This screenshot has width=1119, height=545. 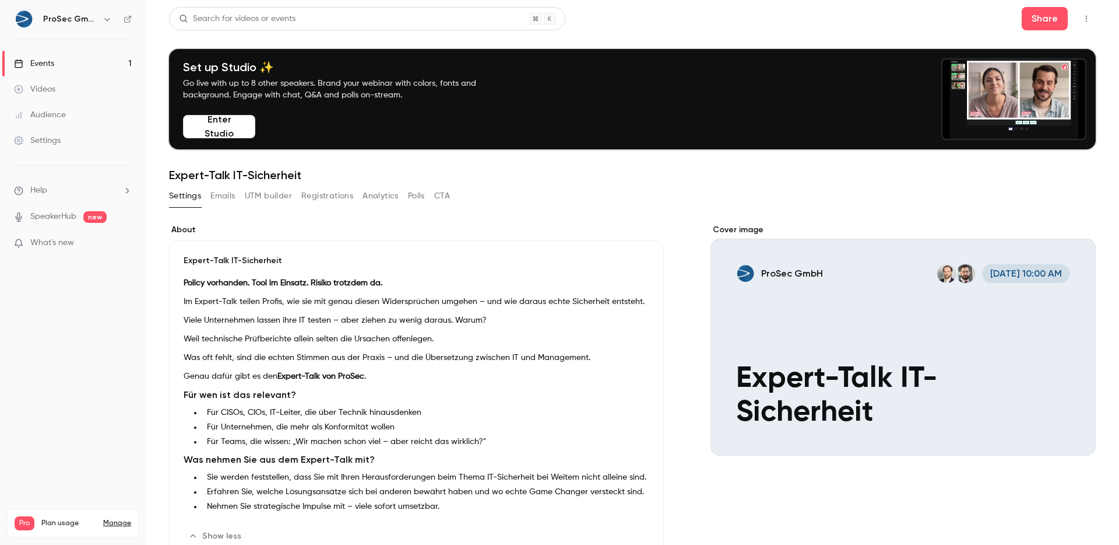 What do you see at coordinates (52, 243) in the screenshot?
I see `span: What's new` at bounding box center [52, 243].